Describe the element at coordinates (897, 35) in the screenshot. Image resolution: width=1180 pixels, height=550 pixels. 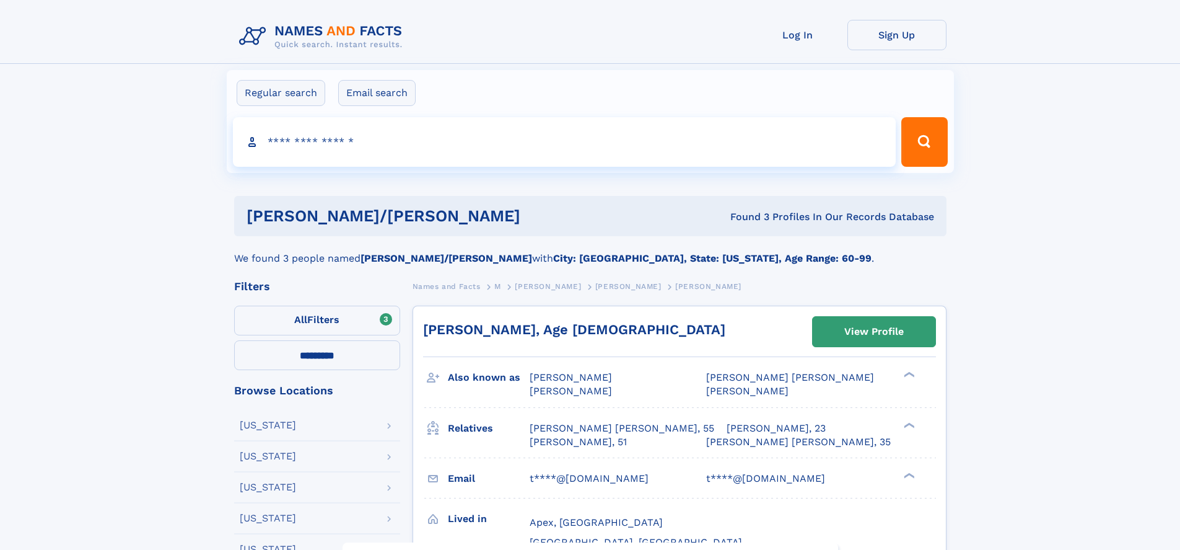
I see `a: Sign Up` at that location.